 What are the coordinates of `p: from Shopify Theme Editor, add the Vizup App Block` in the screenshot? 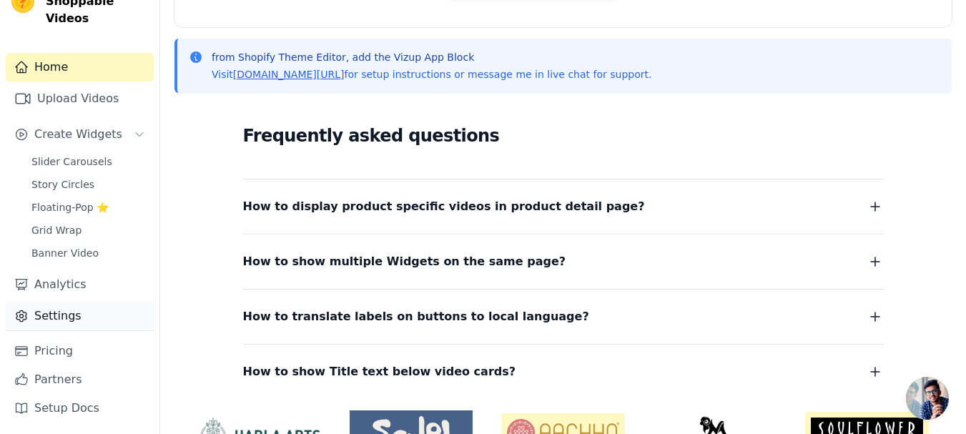 It's located at (431, 57).